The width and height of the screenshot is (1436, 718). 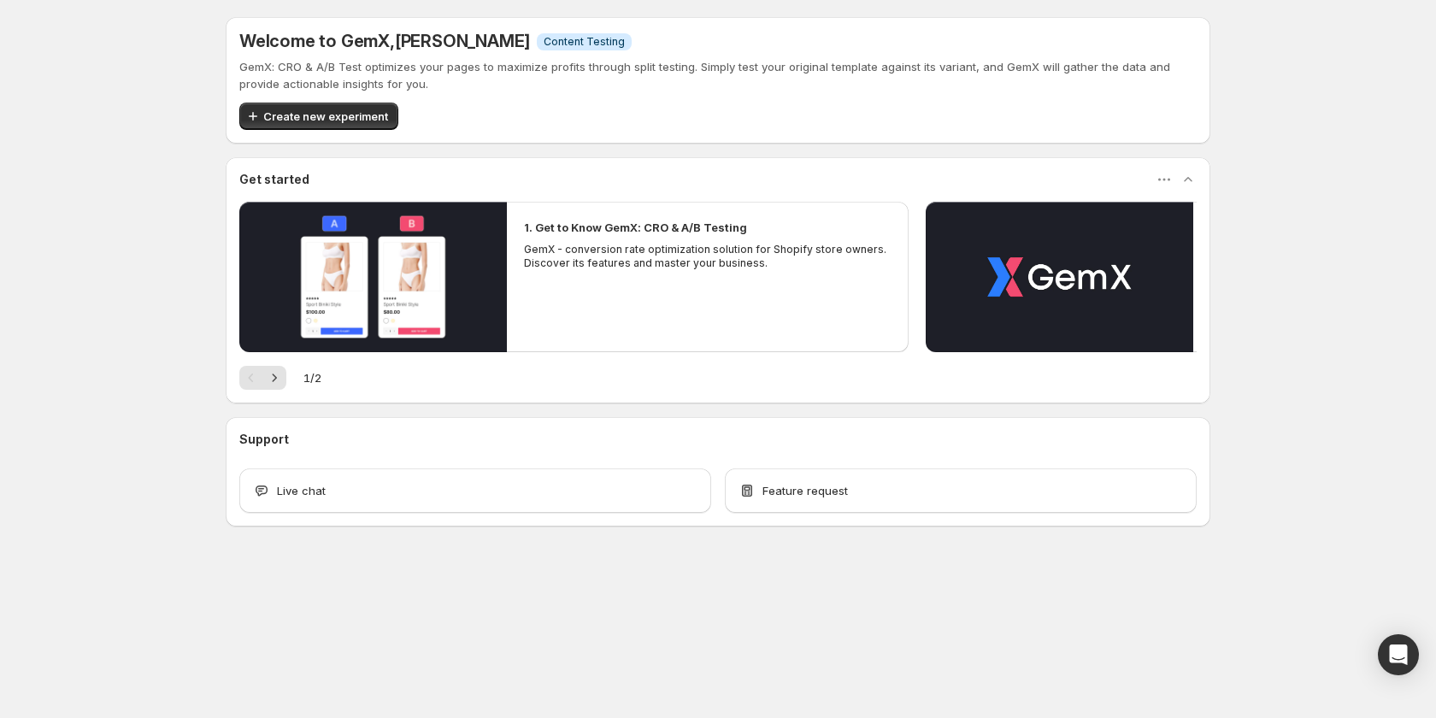 I want to click on h3: Support, so click(x=264, y=439).